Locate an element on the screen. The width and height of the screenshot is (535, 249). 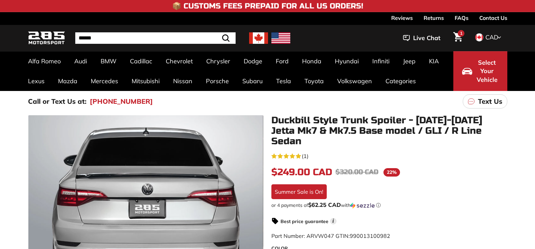
a: FAQs is located at coordinates (461, 18).